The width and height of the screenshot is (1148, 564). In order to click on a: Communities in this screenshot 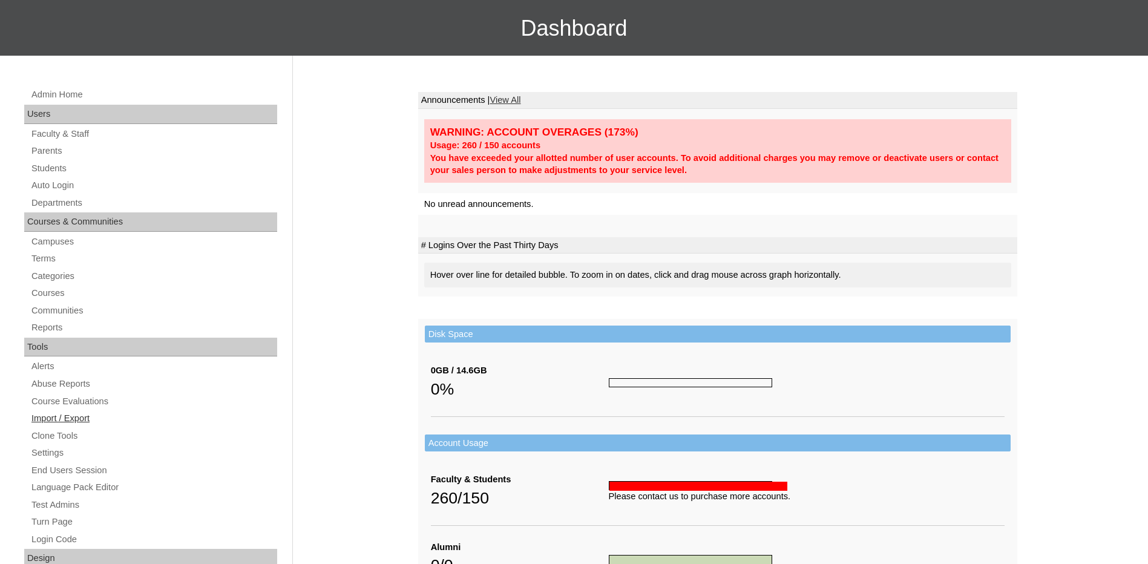, I will do `click(154, 311)`.